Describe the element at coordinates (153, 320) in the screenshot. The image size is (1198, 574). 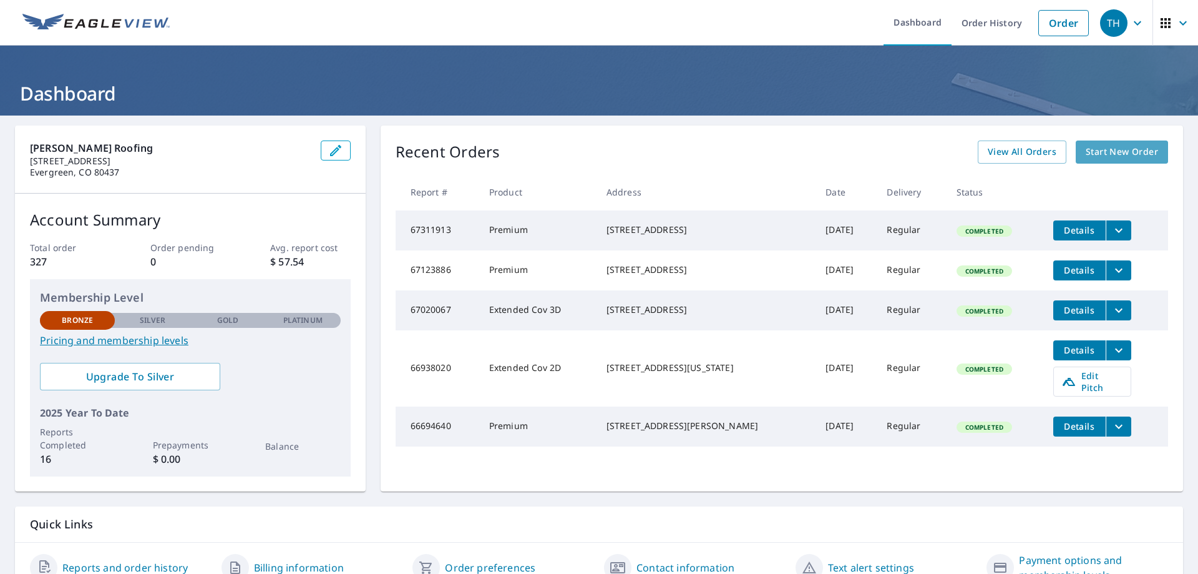
I see `p: Silver` at that location.